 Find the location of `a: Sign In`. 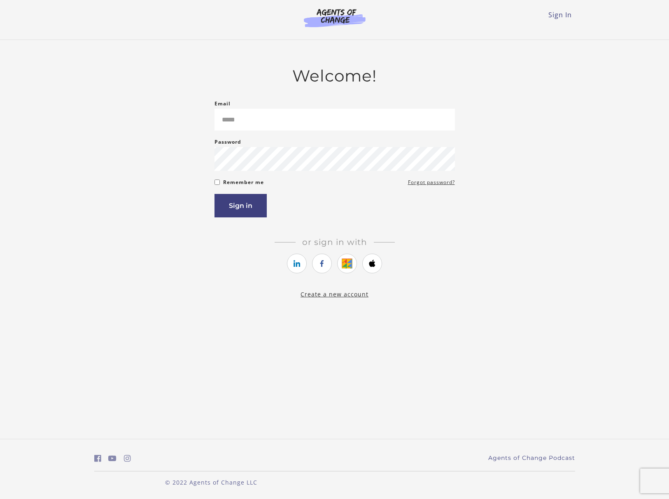

a: Sign In is located at coordinates (560, 15).